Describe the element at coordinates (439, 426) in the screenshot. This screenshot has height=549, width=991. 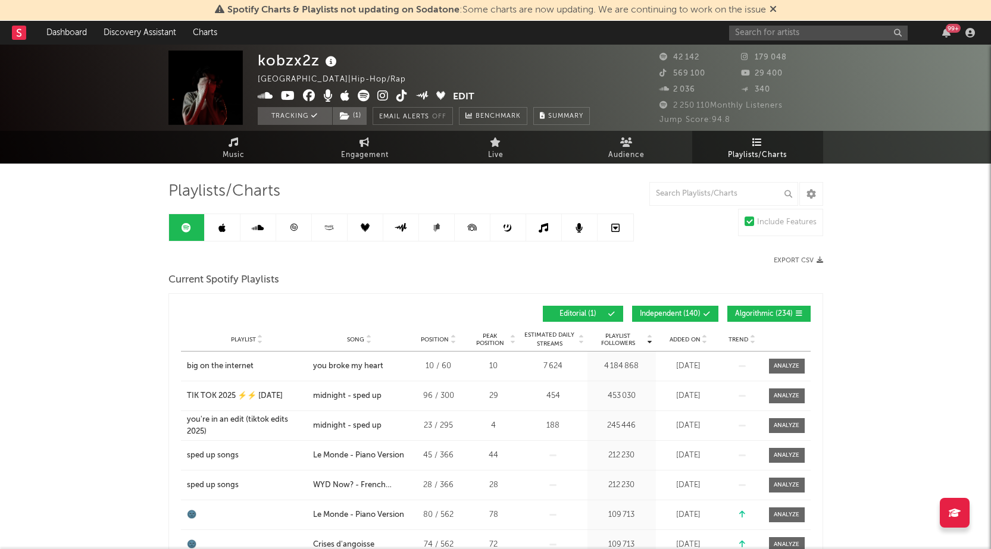
I see `div: 23 / 295` at that location.